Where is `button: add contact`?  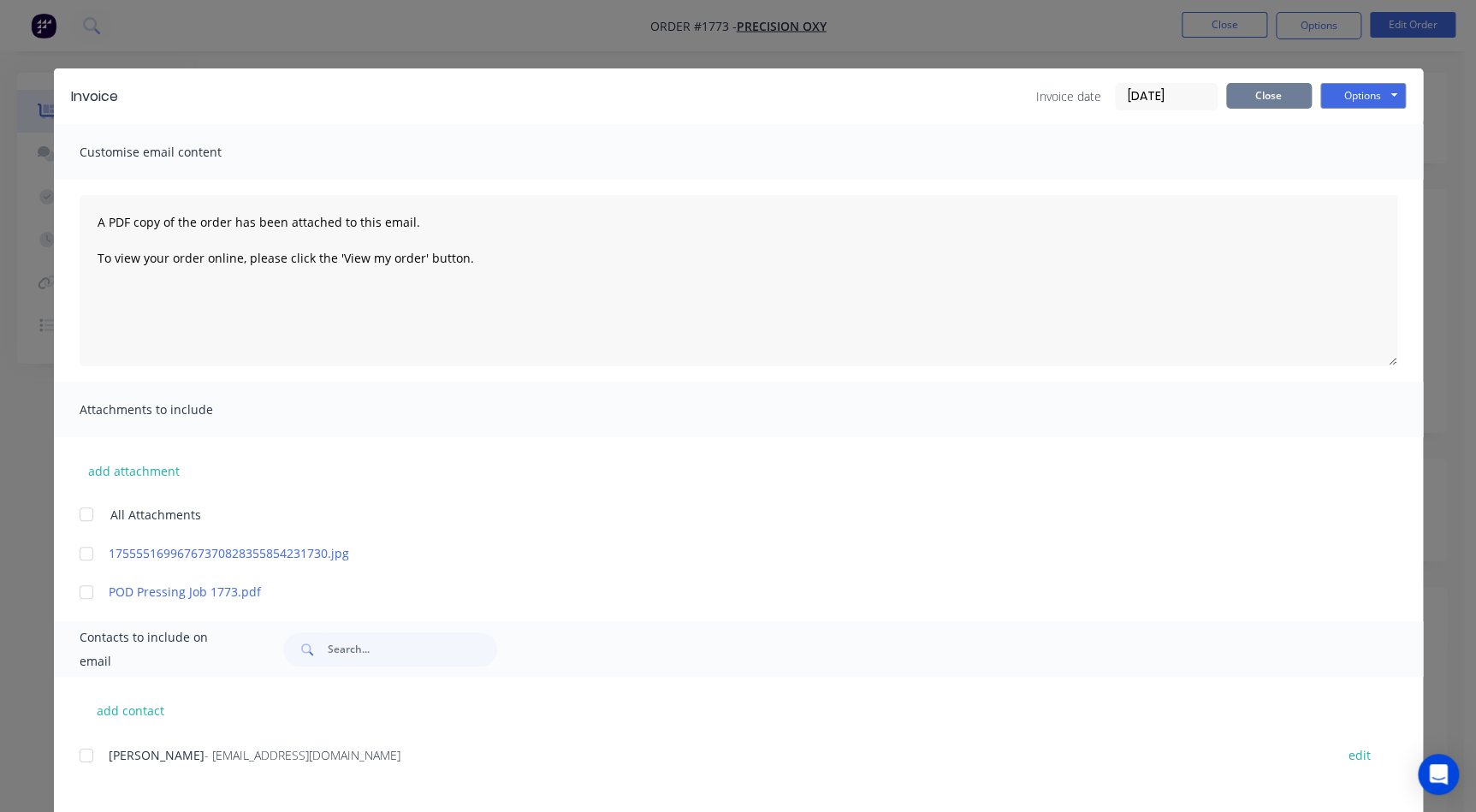 button: add contact is located at coordinates (131, 710).